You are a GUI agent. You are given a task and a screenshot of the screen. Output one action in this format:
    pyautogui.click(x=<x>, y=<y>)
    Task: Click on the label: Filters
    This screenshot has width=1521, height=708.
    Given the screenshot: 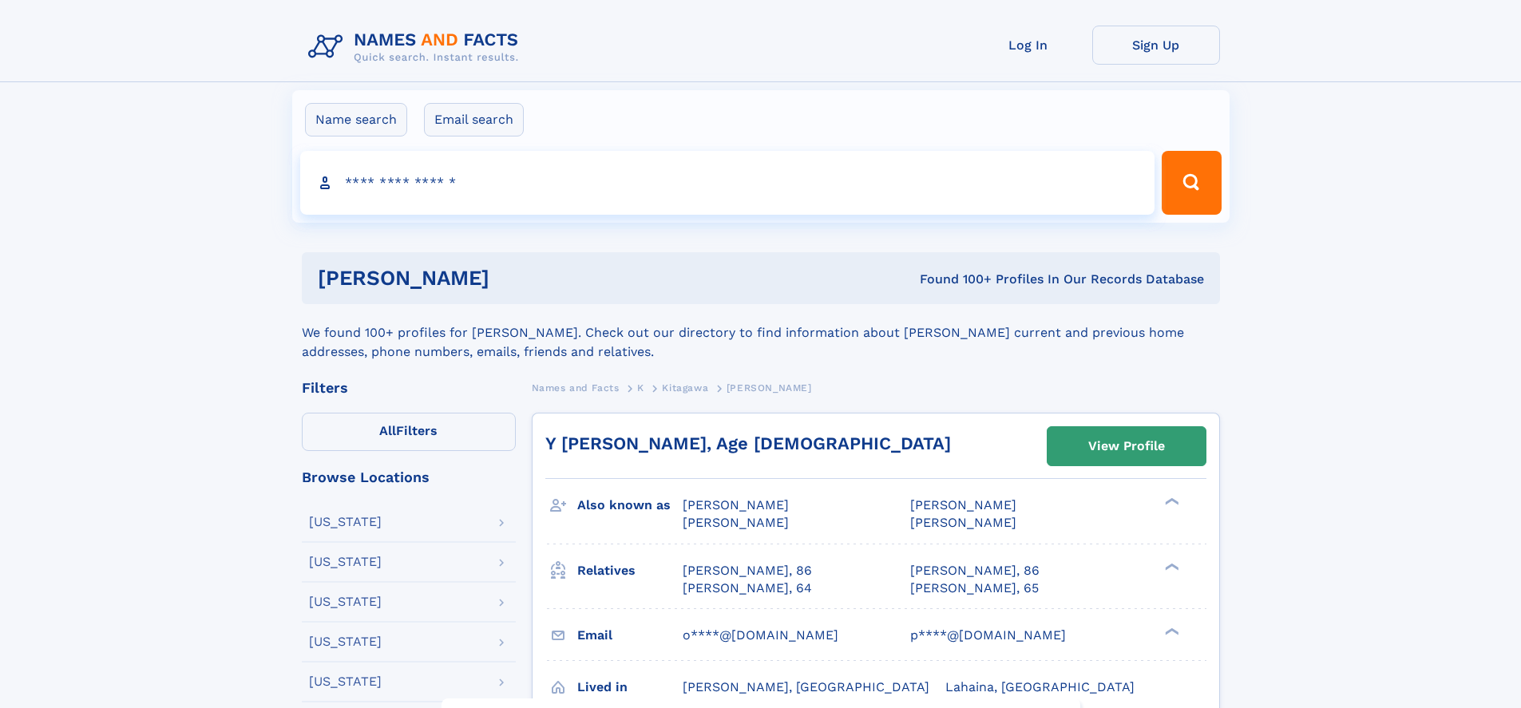 What is the action you would take?
    pyautogui.click(x=409, y=432)
    